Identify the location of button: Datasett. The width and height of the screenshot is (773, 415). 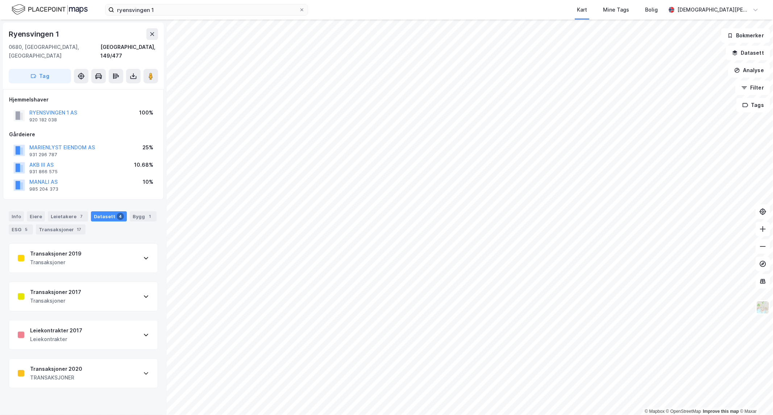
(748, 53).